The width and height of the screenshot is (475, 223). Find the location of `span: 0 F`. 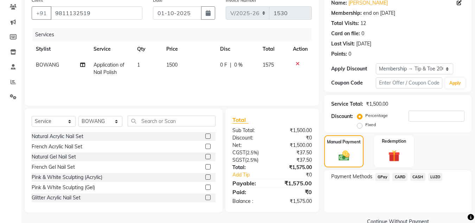

span: 0 F is located at coordinates (224, 65).